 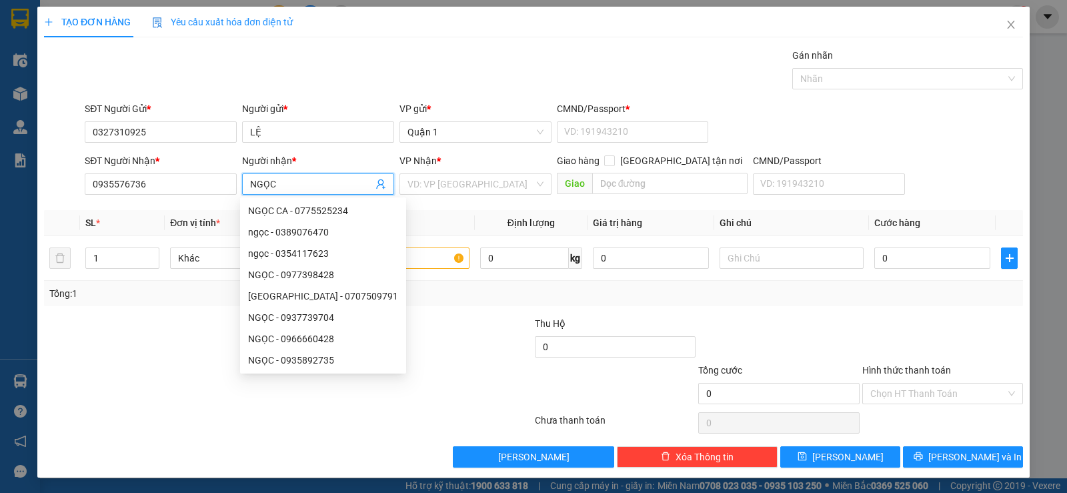 I want to click on span: Tổng cước, so click(x=720, y=370).